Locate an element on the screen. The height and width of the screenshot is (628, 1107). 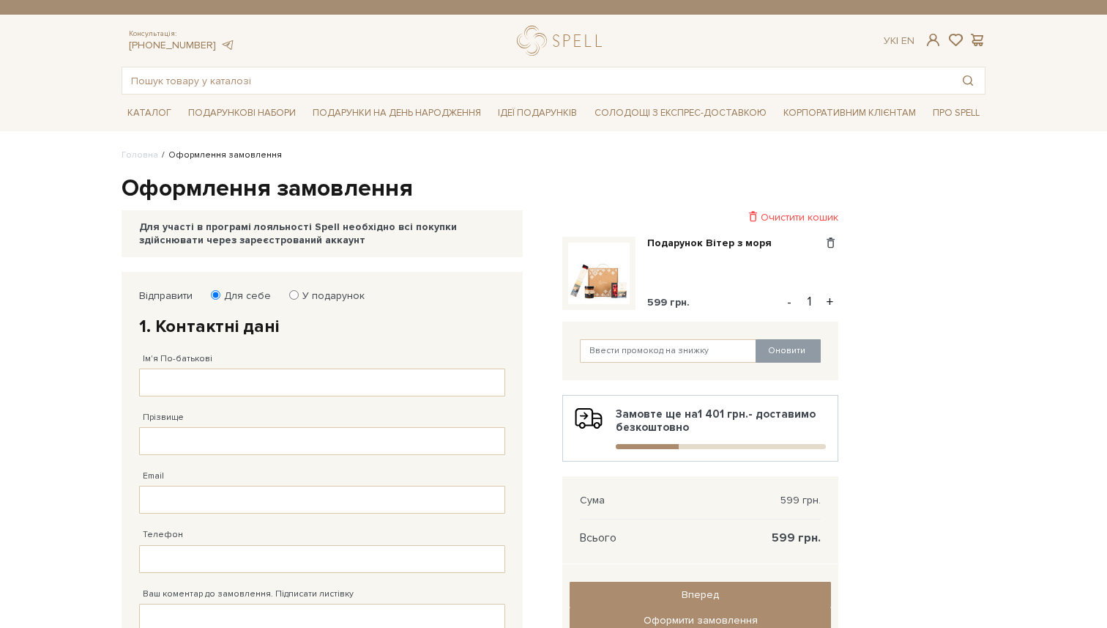
input: Для себе is located at coordinates (215, 294).